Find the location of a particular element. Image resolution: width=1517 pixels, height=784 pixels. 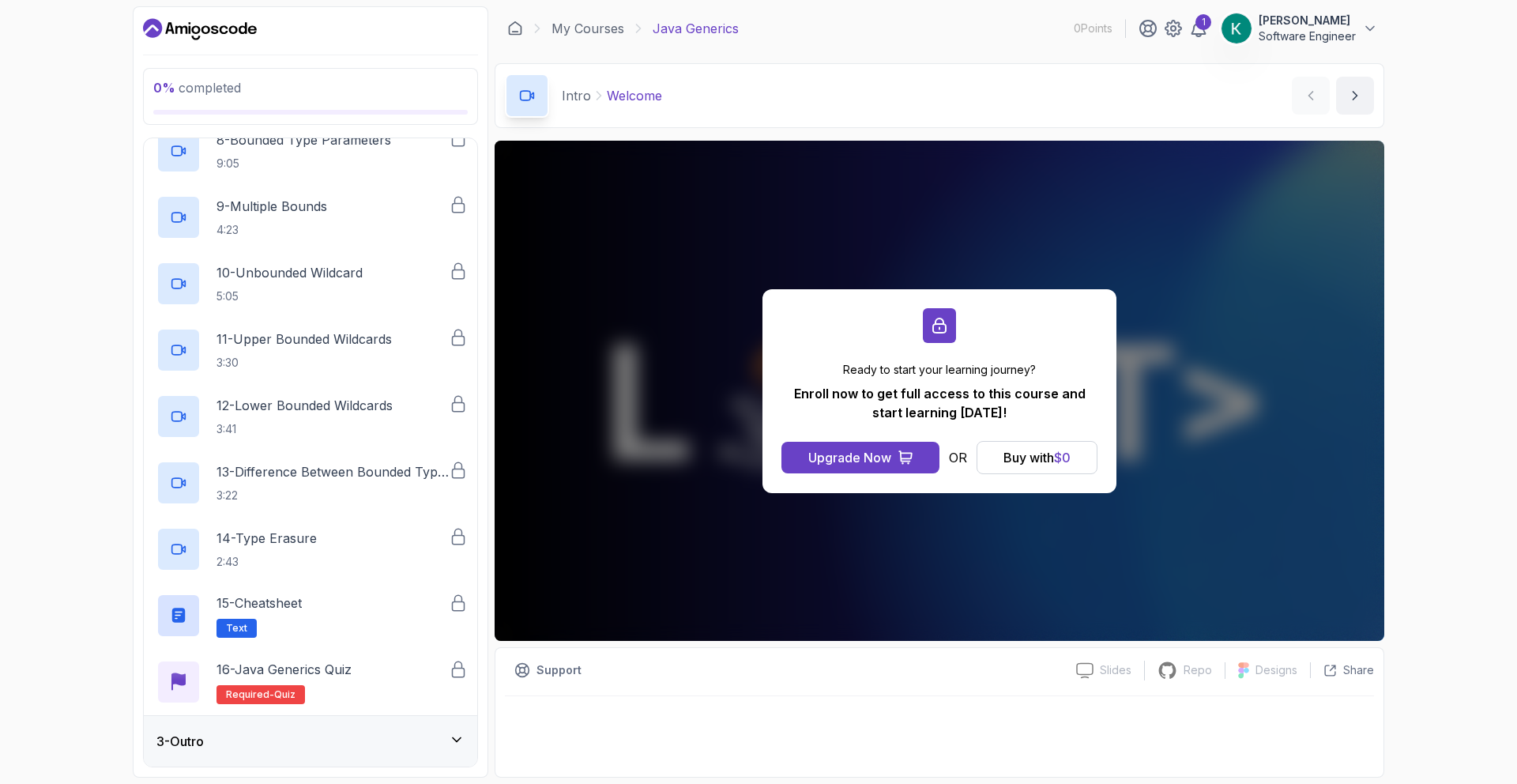

button: 14-Type Erasure2:43 is located at coordinates (311, 549).